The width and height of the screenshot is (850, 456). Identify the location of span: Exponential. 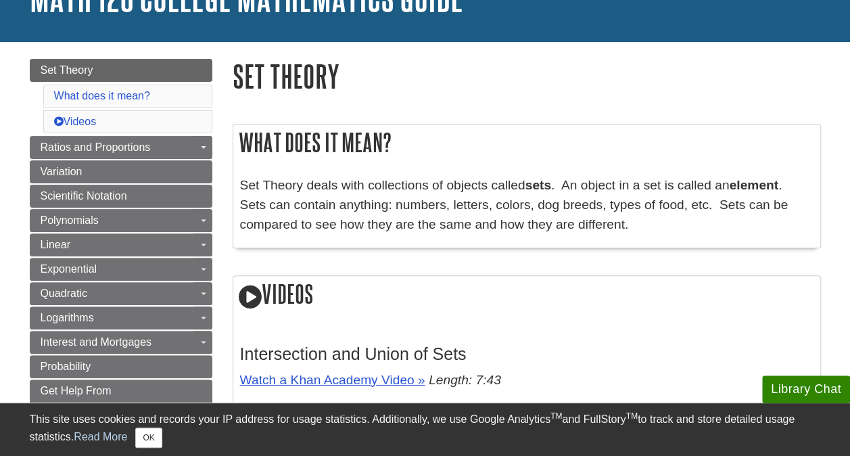
(69, 269).